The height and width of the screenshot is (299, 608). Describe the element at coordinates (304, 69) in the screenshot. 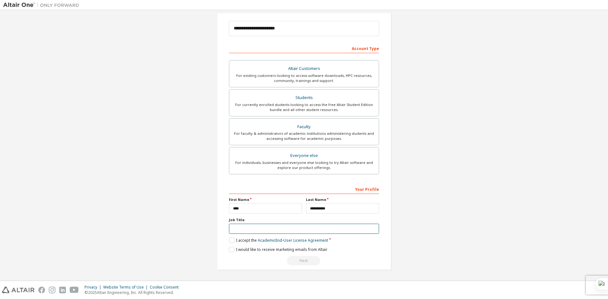

I see `div: Altair Customers` at that location.